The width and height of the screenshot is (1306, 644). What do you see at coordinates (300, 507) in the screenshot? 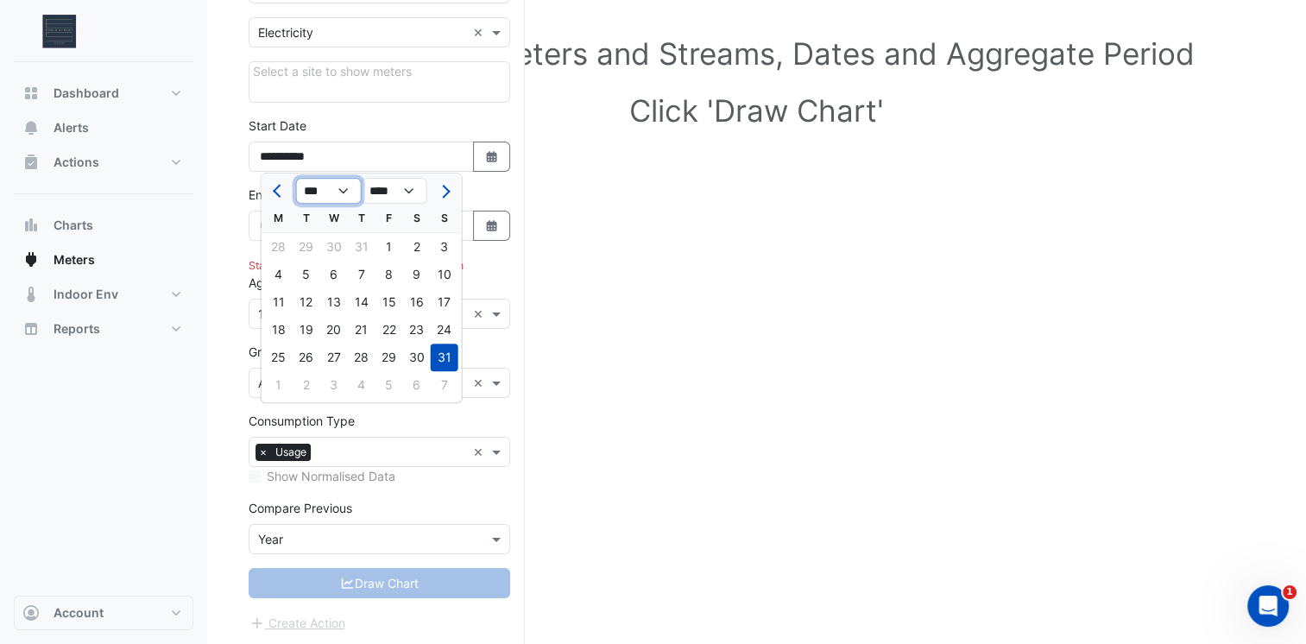
I see `label: Compare Previous` at bounding box center [300, 507].